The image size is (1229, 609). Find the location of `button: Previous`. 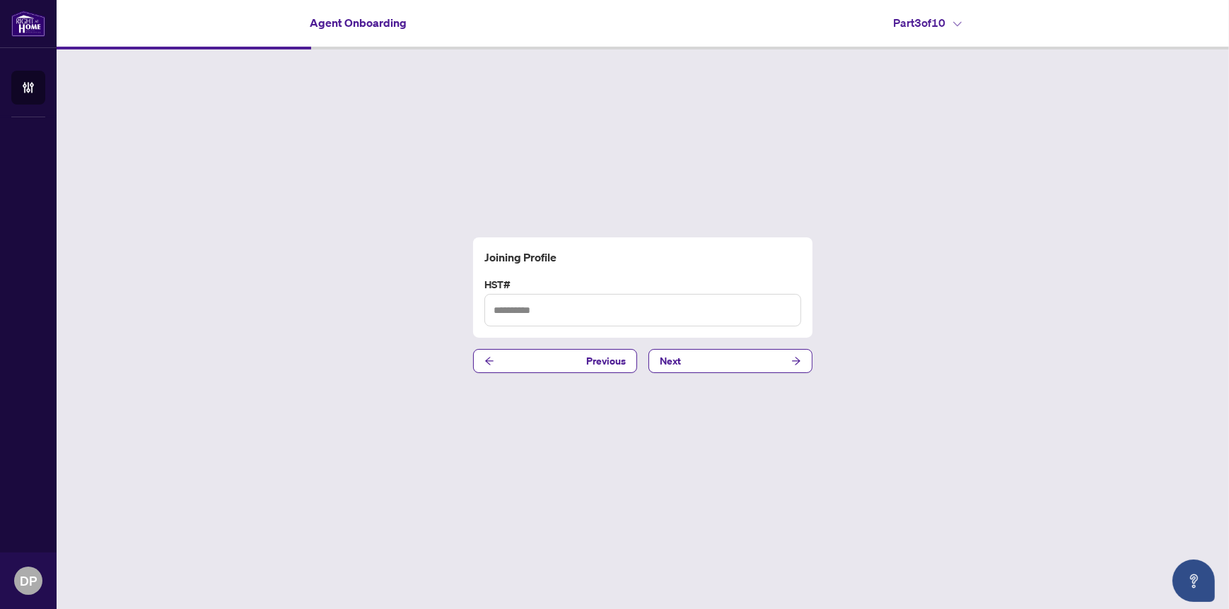

button: Previous is located at coordinates (555, 361).